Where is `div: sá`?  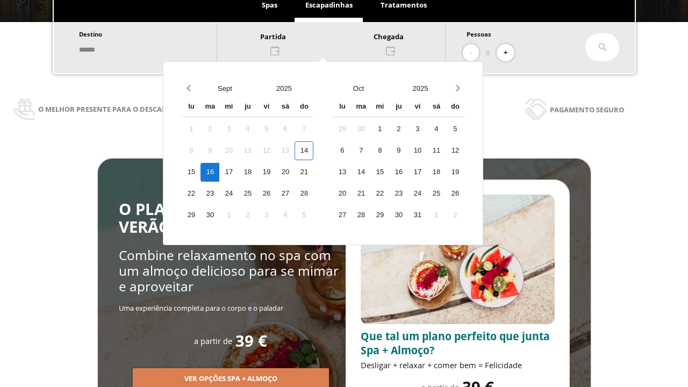
div: sá is located at coordinates (436, 107).